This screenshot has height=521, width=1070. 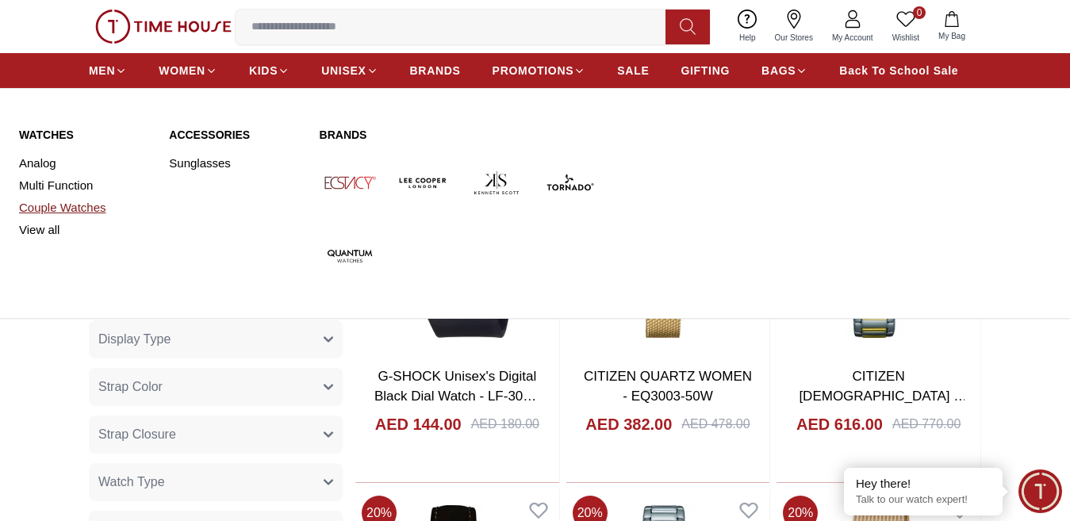 I want to click on a: SALE, so click(x=633, y=71).